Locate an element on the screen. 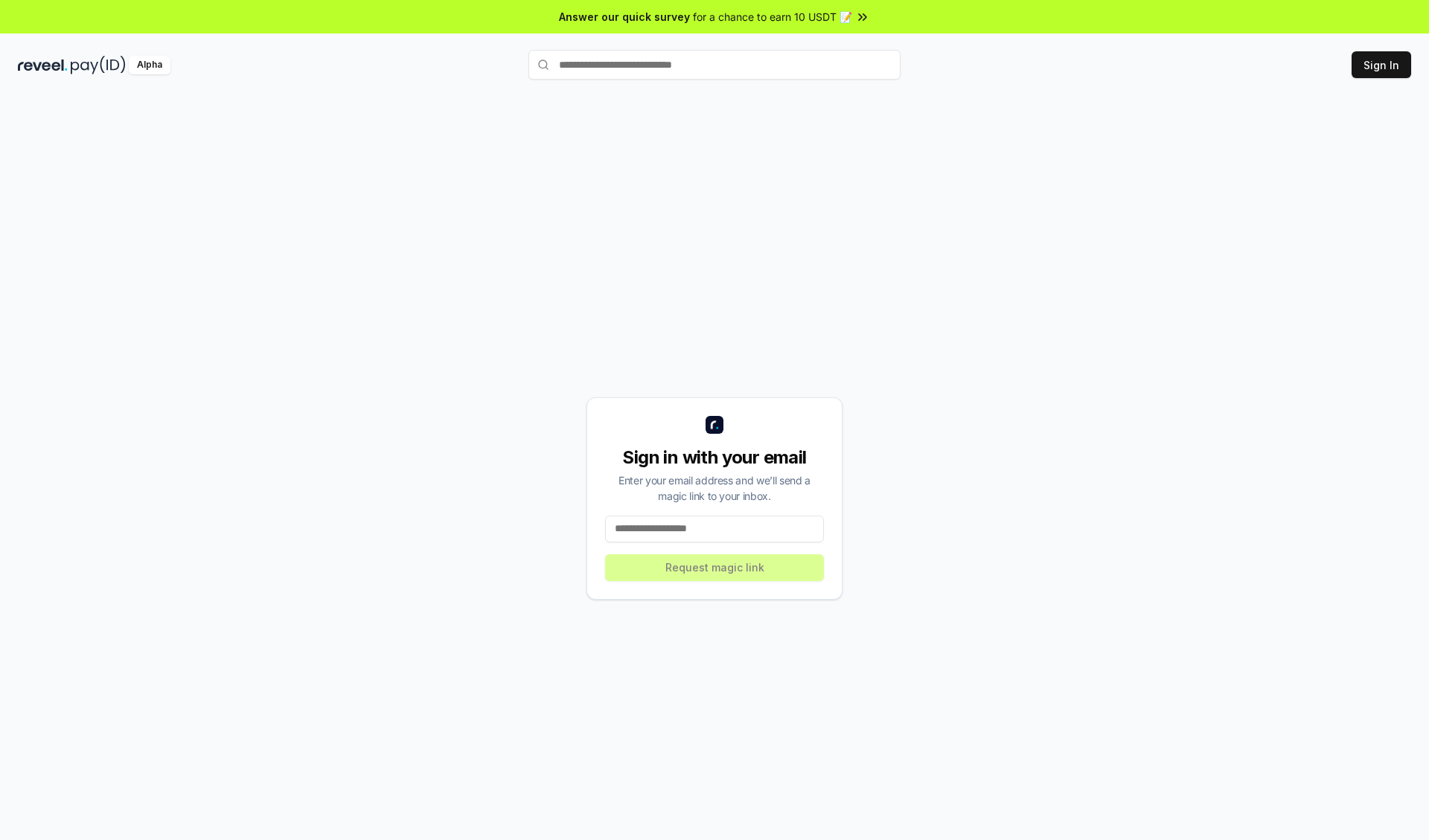  img: logo_small is located at coordinates (714, 425).